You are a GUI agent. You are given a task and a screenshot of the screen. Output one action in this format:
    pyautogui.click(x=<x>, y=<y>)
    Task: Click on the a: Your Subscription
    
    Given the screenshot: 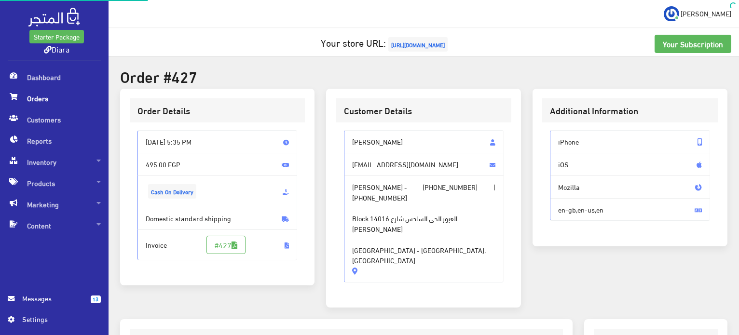 What is the action you would take?
    pyautogui.click(x=692, y=44)
    